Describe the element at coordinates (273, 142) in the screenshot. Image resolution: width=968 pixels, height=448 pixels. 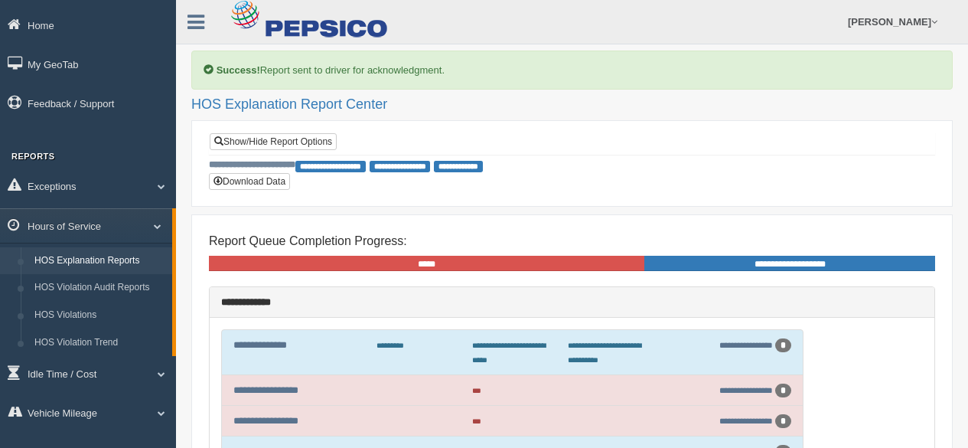
I see `a: Show/Hide Report Options` at that location.